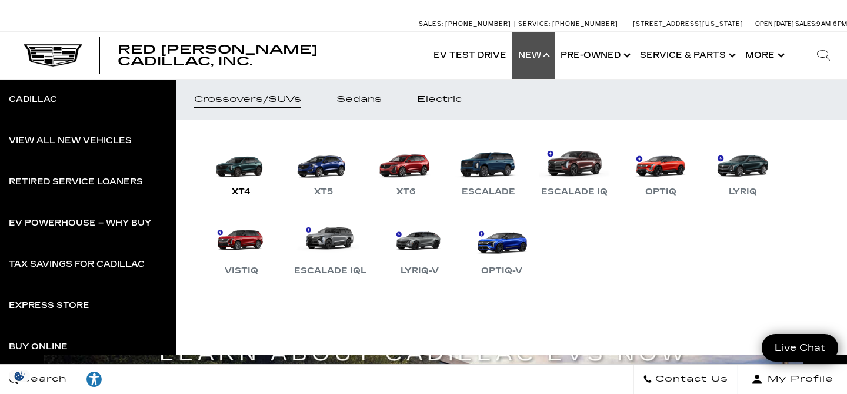 This screenshot has width=847, height=394. I want to click on div: Tax Savings for Cadillac, so click(76, 264).